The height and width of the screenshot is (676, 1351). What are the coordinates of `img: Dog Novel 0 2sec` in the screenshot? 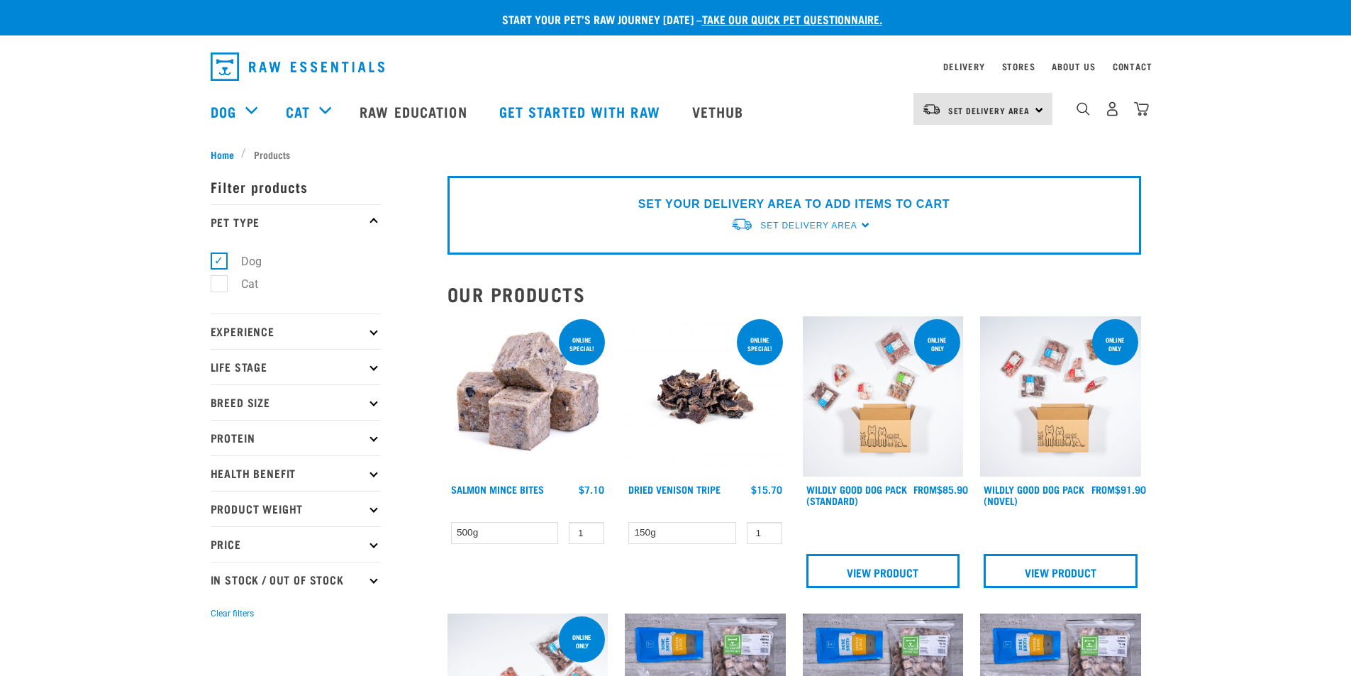 It's located at (1060, 396).